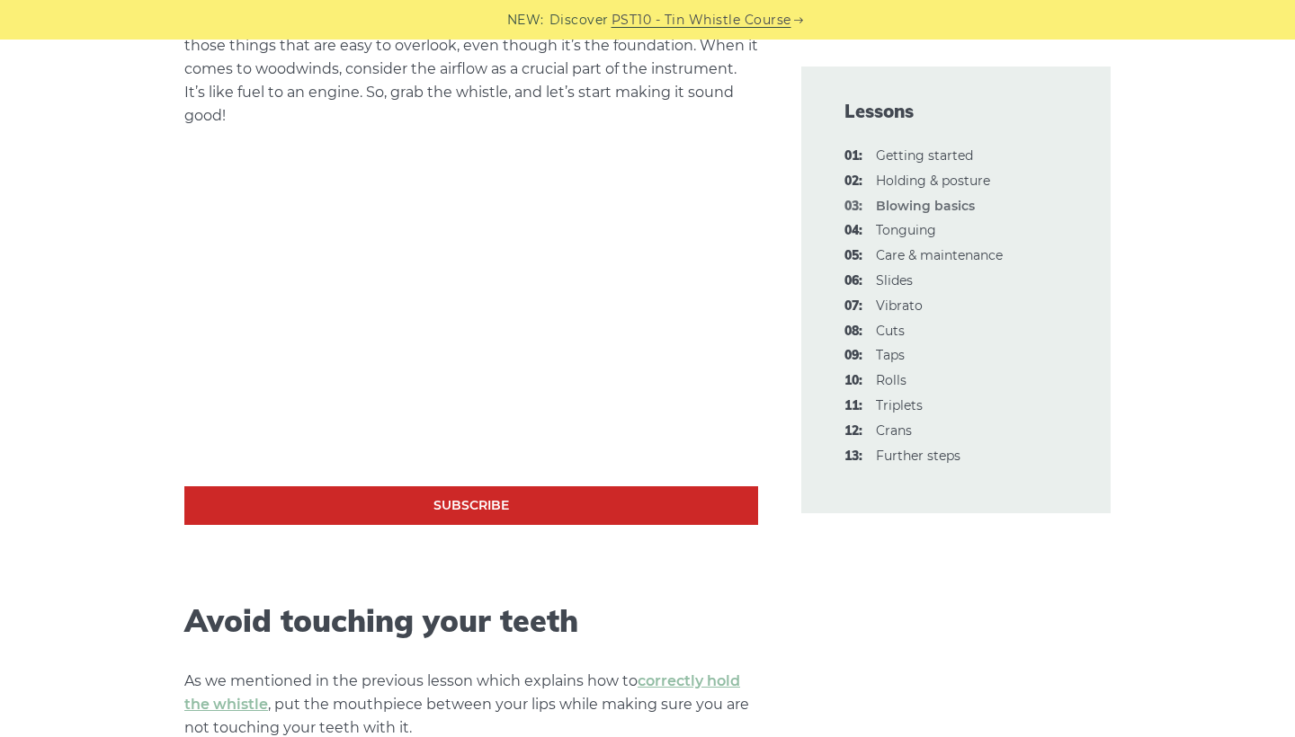 The width and height of the screenshot is (1295, 737). What do you see at coordinates (853, 457) in the screenshot?
I see `span: 13:` at bounding box center [853, 457].